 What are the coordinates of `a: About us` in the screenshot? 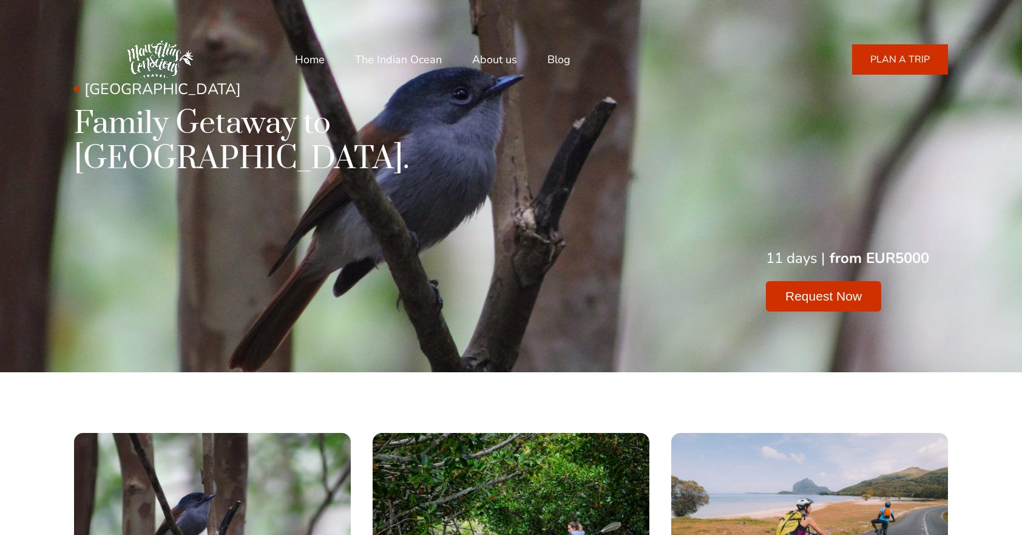 It's located at (495, 59).